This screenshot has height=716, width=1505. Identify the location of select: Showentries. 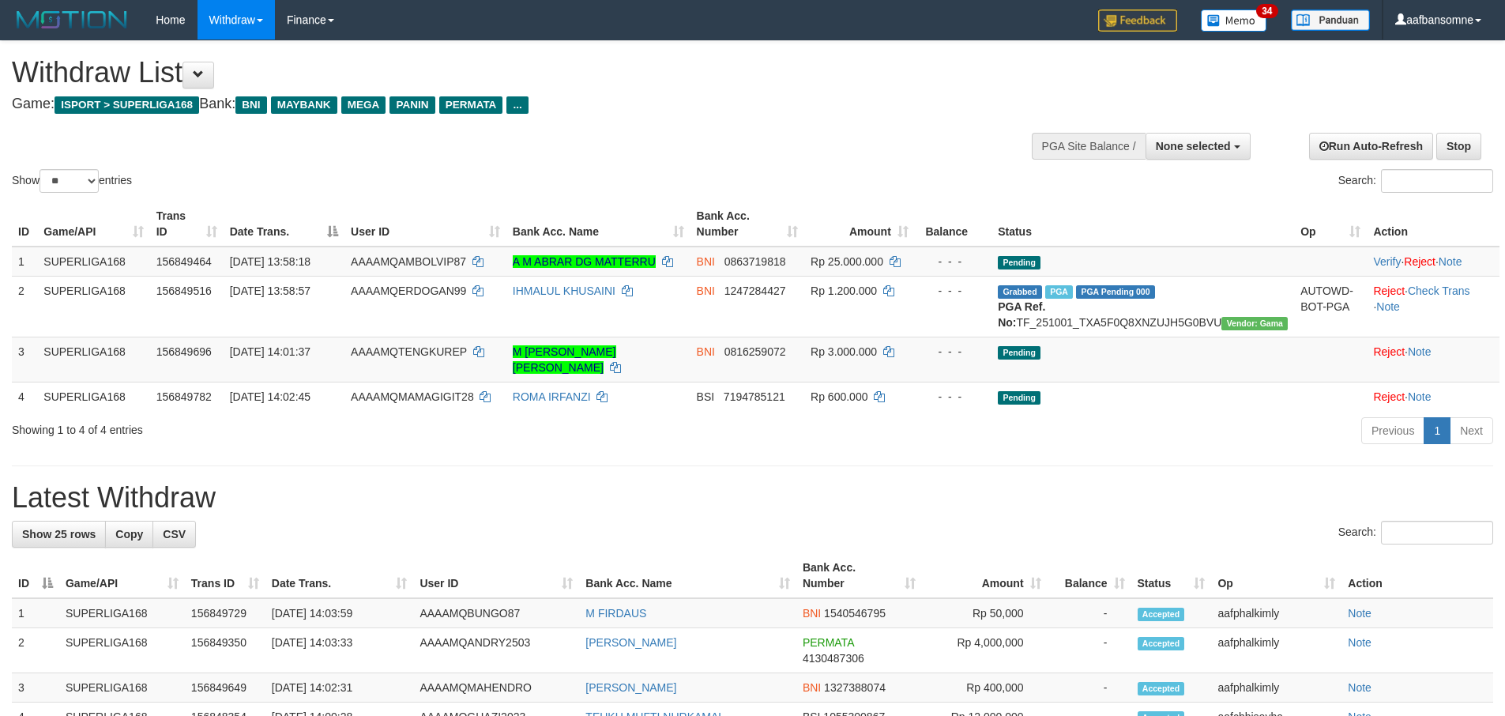
(69, 181).